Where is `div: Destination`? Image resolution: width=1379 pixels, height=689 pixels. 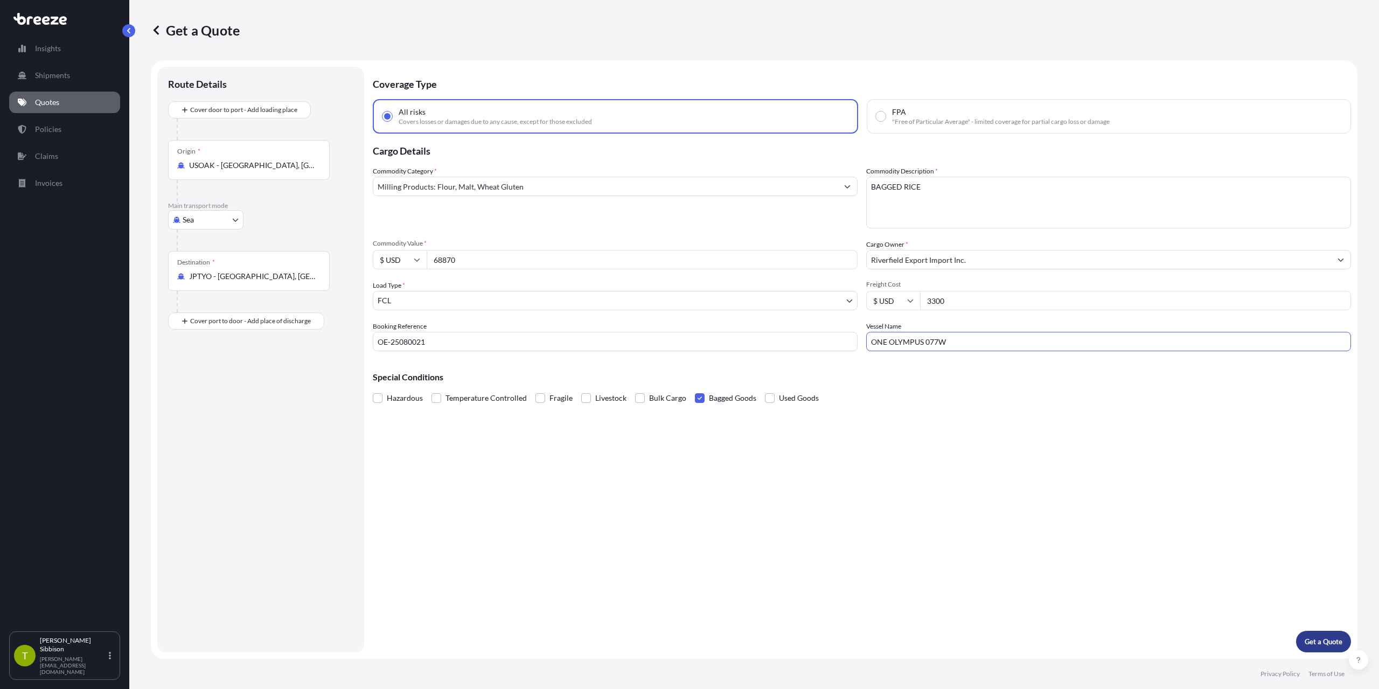 div: Destination is located at coordinates (196, 262).